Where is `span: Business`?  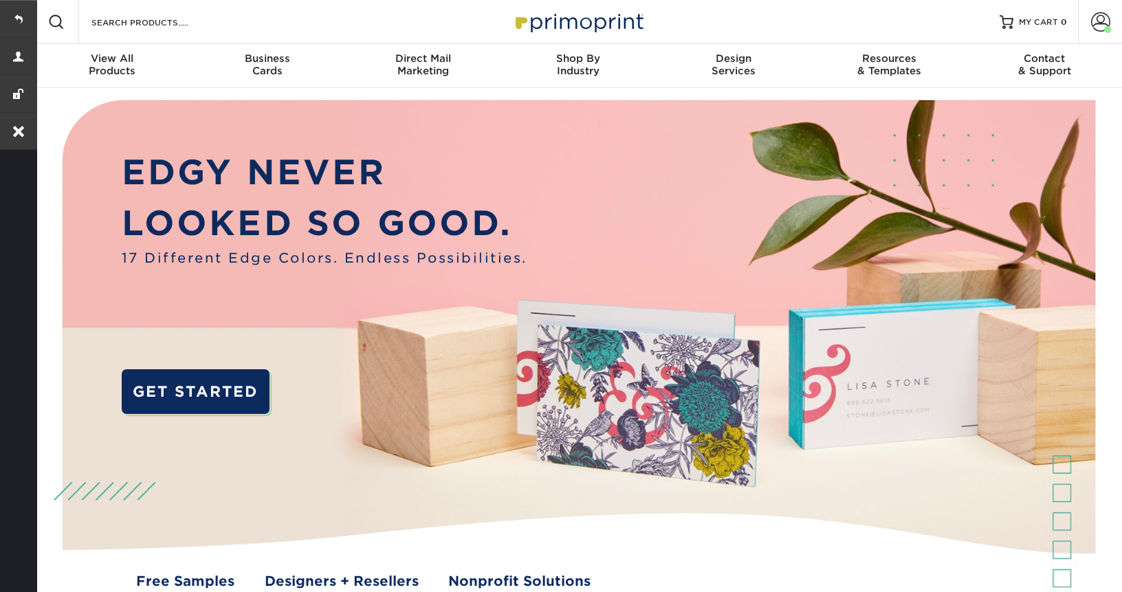 span: Business is located at coordinates (267, 58).